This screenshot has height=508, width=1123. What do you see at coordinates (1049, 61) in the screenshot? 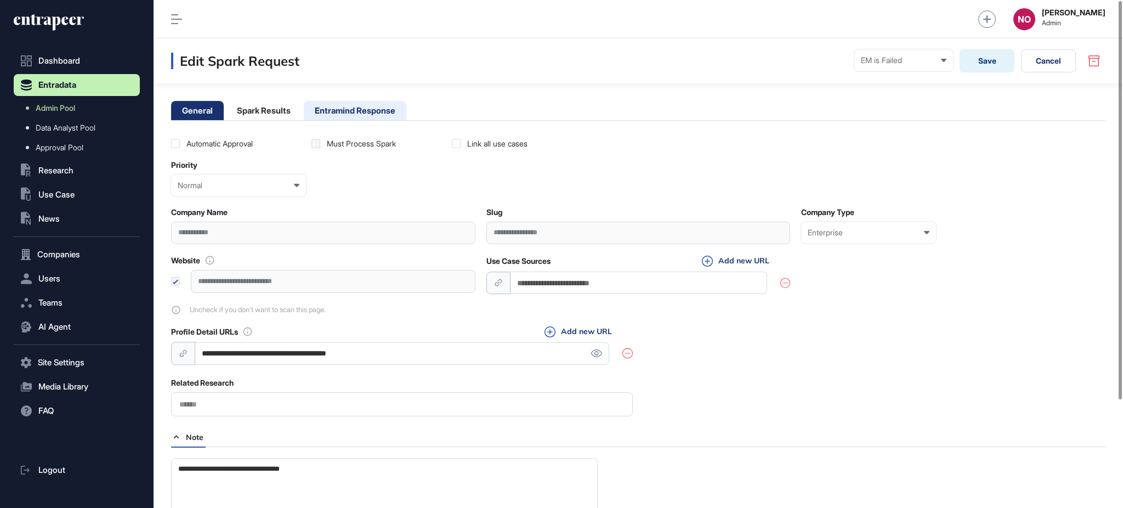
I see `button: Cancel` at bounding box center [1049, 61].